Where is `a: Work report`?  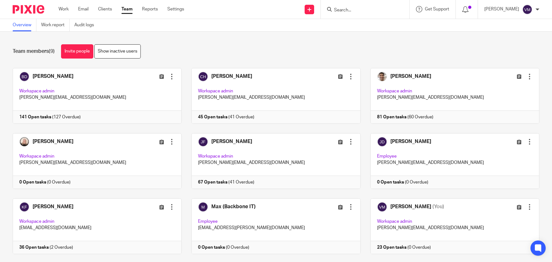
a: Work report is located at coordinates (55, 25).